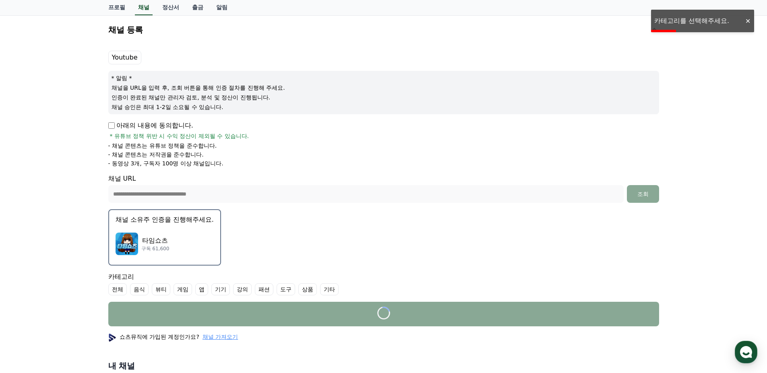  Describe the element at coordinates (173, 337) in the screenshot. I see `p: 쇼츠뮤직에 가입된 계정인가요?` at that location.